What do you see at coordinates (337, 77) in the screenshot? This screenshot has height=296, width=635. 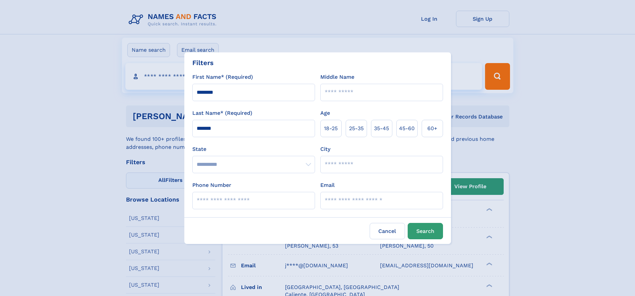 I see `label: Middle Name` at bounding box center [337, 77].